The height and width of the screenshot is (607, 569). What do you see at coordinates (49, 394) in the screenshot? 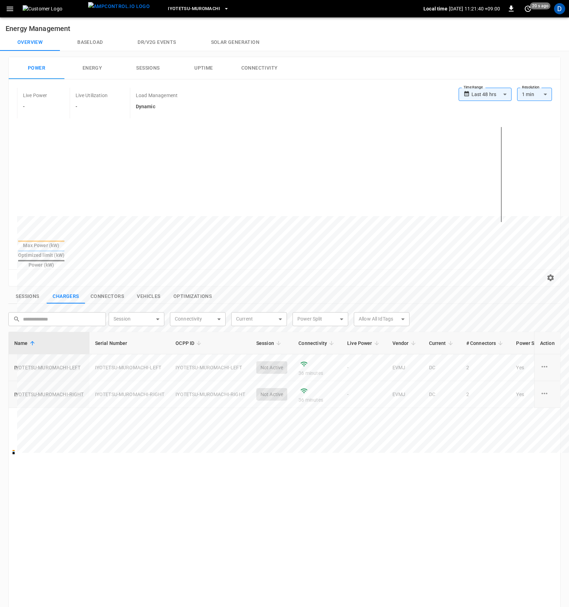
I see `a: IYOTETSU-MUROMACHI-RIGHT` at bounding box center [49, 394].